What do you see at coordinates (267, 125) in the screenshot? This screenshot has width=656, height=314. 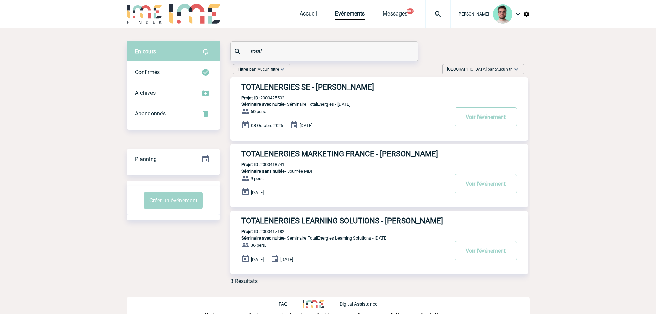 I see `span: 08 Octobre 2025` at bounding box center [267, 125].